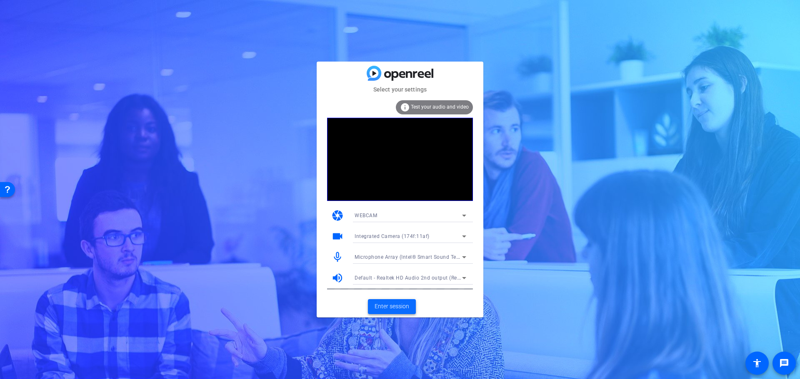 Image resolution: width=800 pixels, height=379 pixels. What do you see at coordinates (400, 73) in the screenshot?
I see `img: blue-gradient.svg` at bounding box center [400, 73].